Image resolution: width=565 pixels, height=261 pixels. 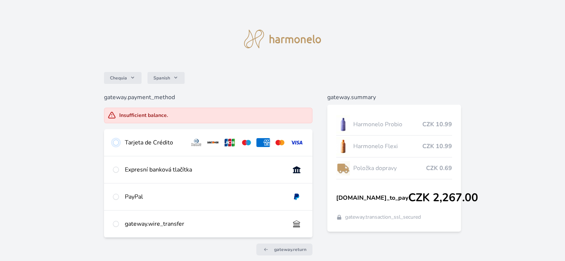 What do you see at coordinates (296, 224) in the screenshot?
I see `img: bankTransfer_IBAN.svg` at bounding box center [296, 224].